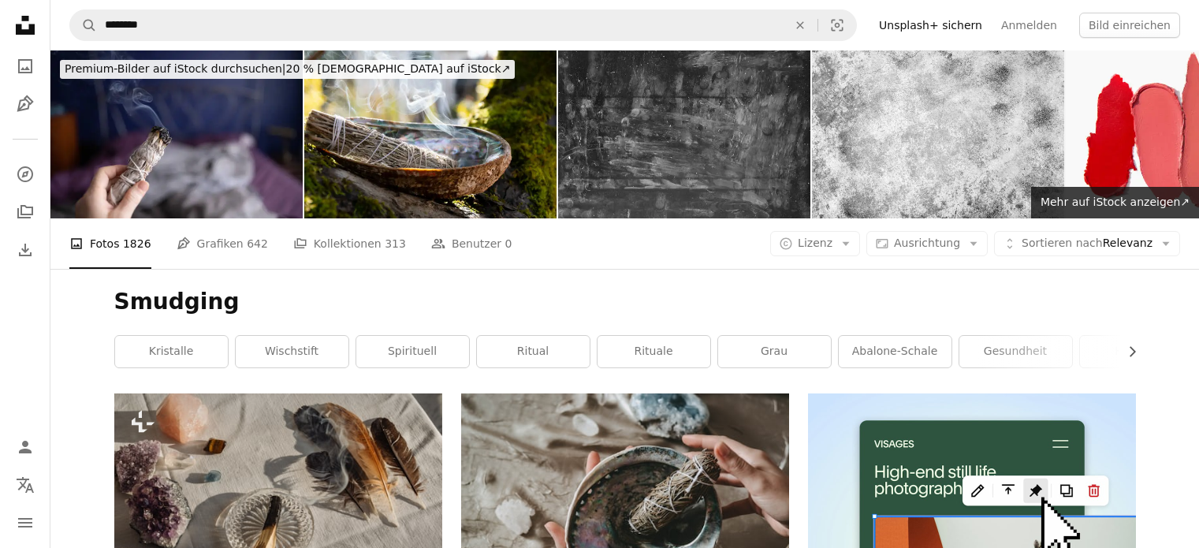 Image resolution: width=1199 pixels, height=548 pixels. Describe the element at coordinates (774, 352) in the screenshot. I see `a: grau` at that location.